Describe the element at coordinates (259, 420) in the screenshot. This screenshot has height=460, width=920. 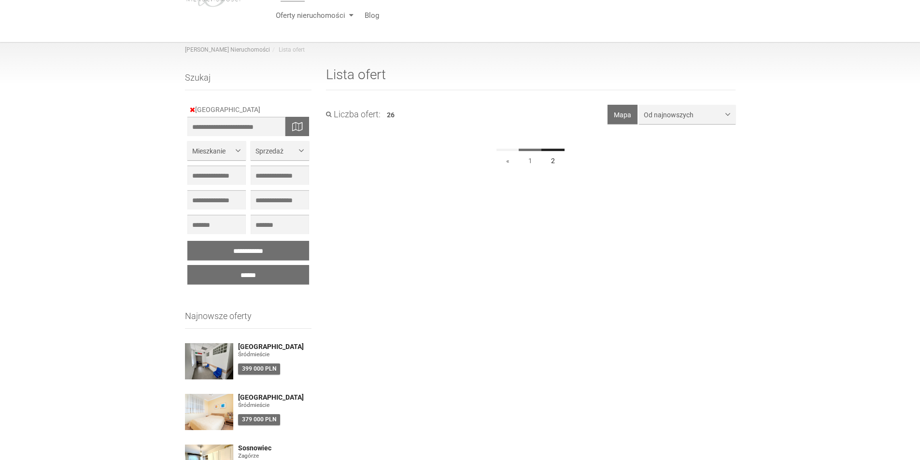
I see `div: 379 000 PLN` at that location.